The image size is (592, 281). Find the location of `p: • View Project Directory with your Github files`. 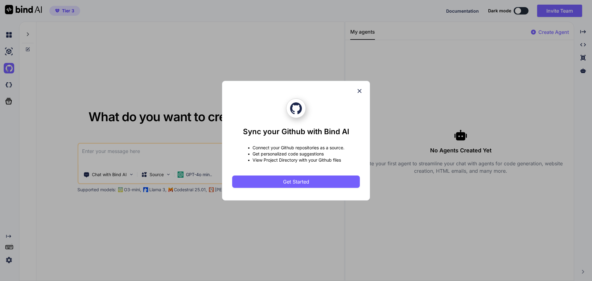

p: • View Project Directory with your Github files is located at coordinates (296, 160).